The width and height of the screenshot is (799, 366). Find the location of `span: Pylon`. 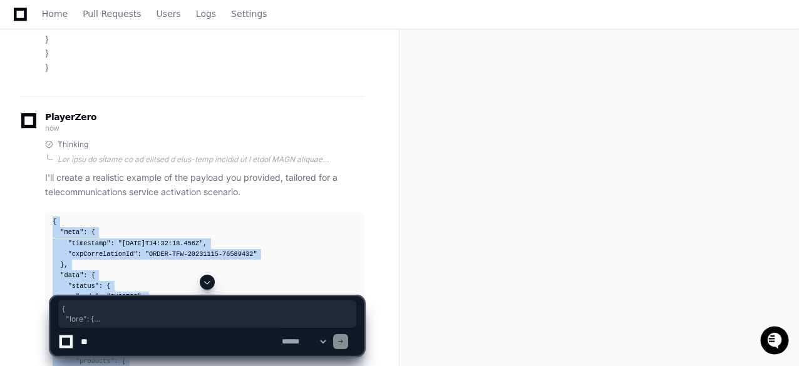

span: Pylon is located at coordinates (138, 136).